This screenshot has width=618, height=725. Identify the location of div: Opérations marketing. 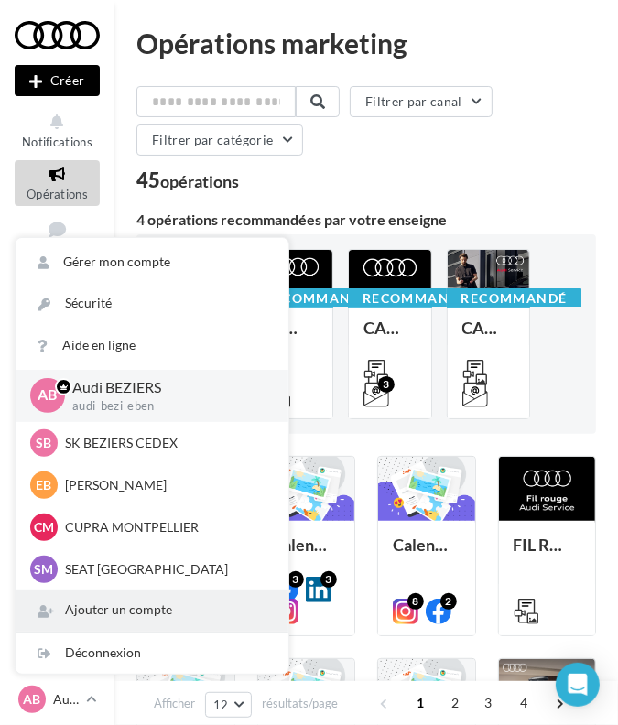
(366, 43).